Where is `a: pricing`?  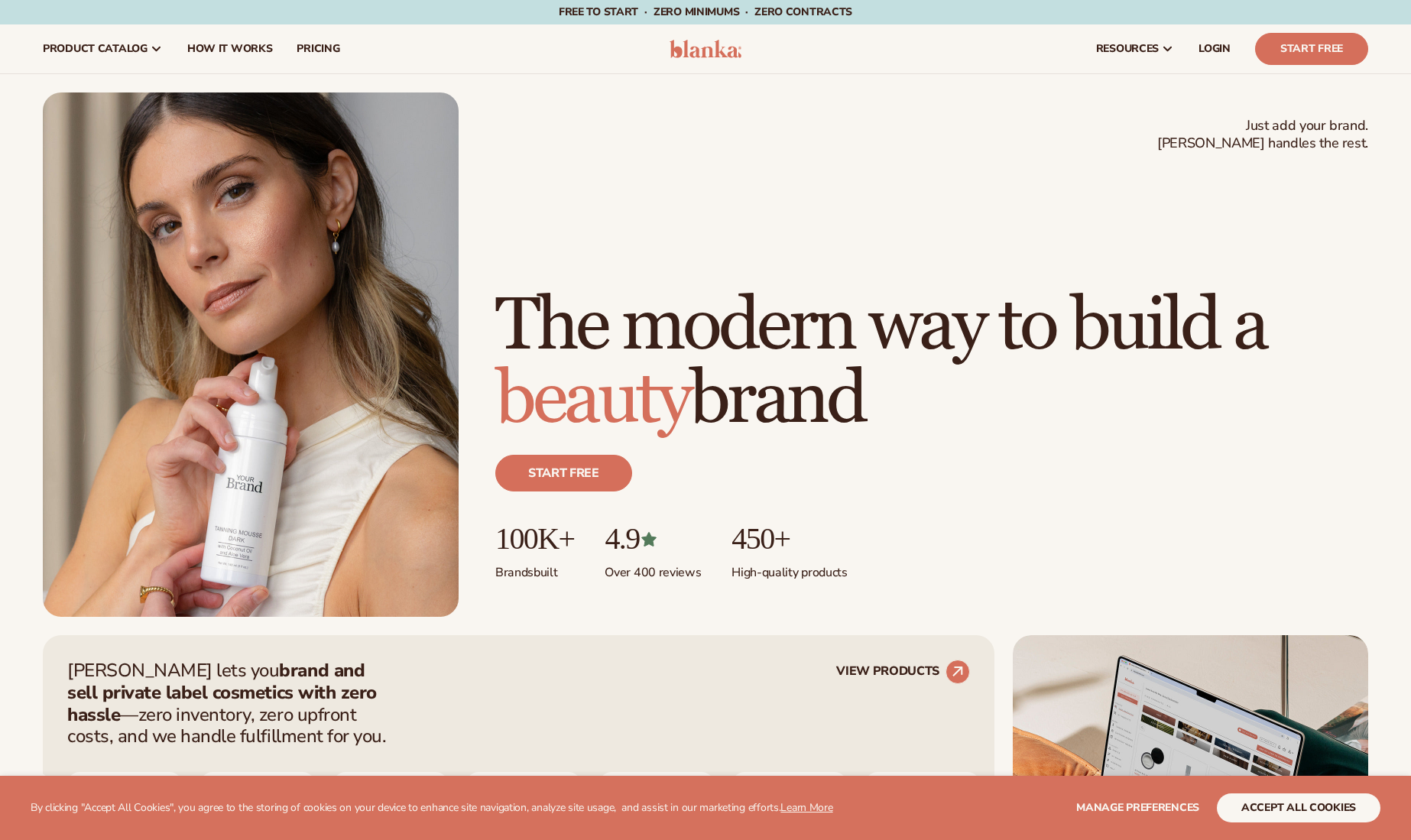 a: pricing is located at coordinates (318, 49).